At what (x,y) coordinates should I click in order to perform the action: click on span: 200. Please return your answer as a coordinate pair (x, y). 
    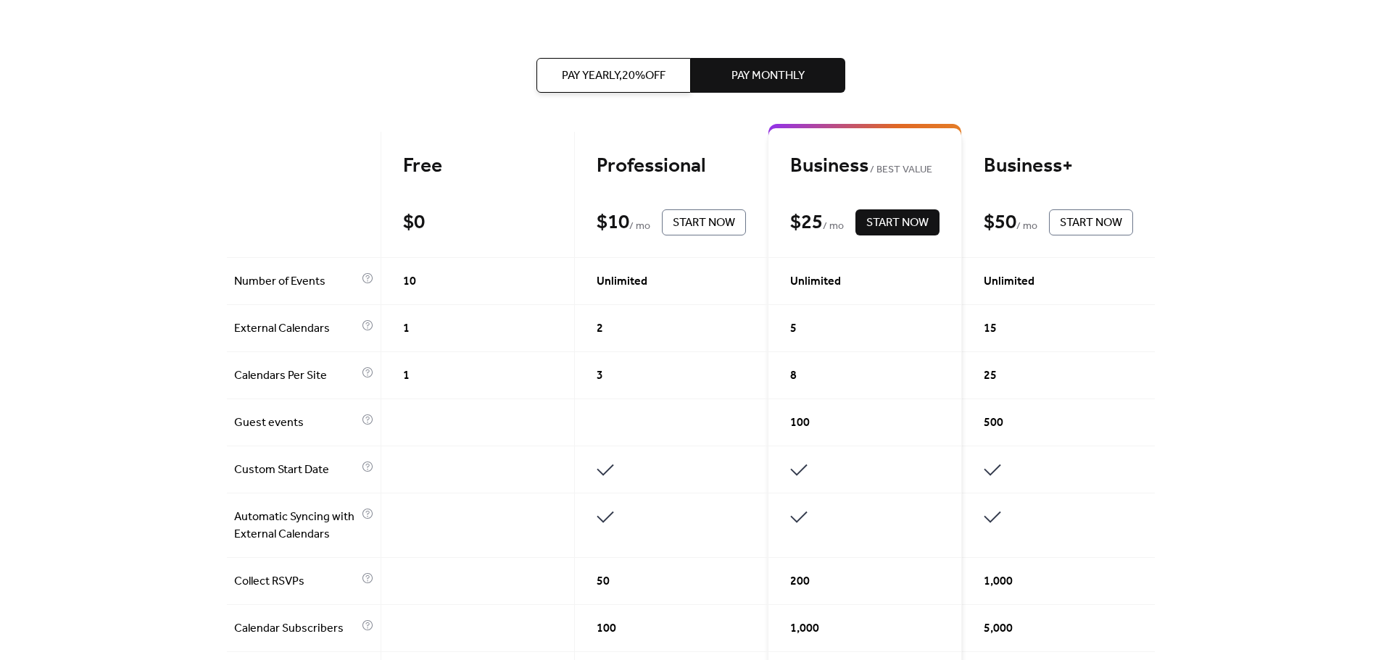
    Looking at the image, I should click on (799, 582).